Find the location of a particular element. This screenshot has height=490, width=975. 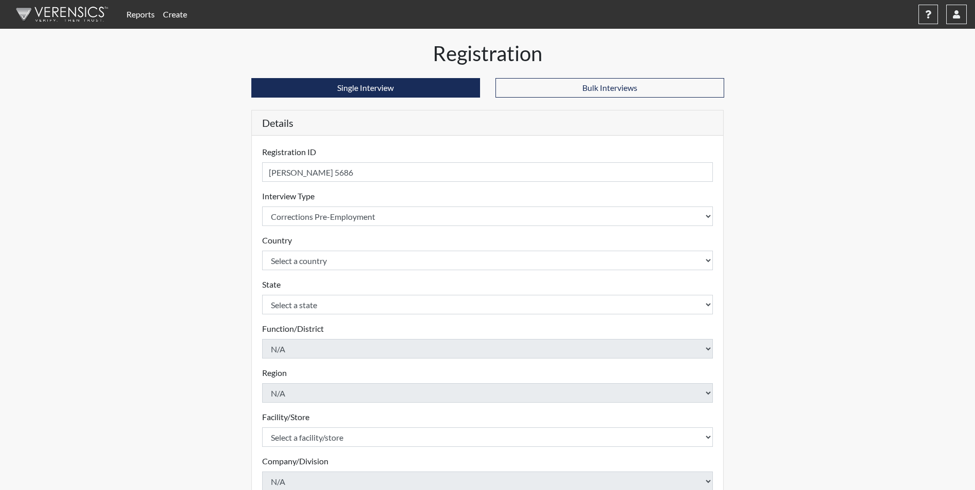

label: Facility/Store is located at coordinates (286, 417).